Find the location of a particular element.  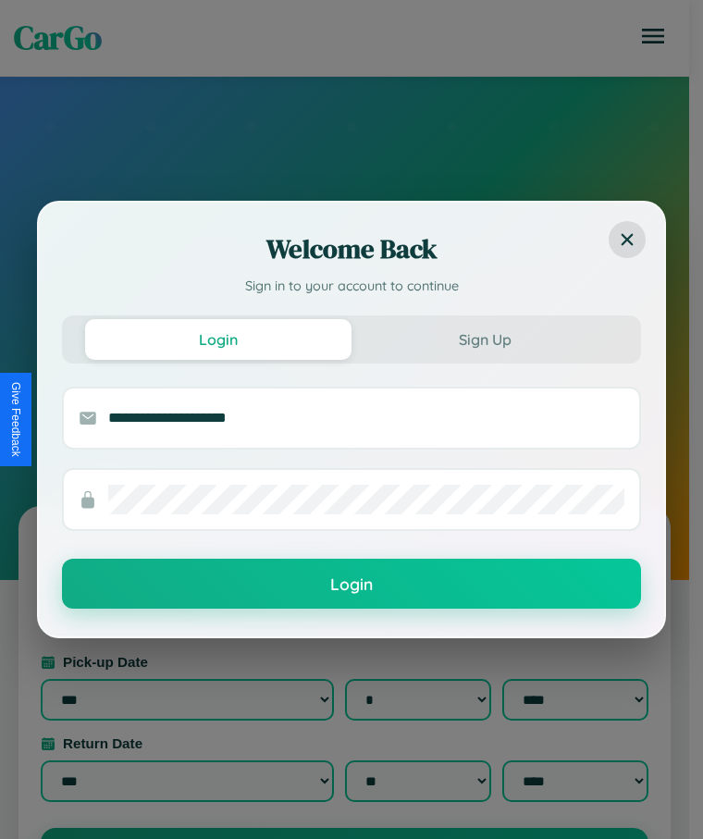

button: Sign Up is located at coordinates (485, 339).